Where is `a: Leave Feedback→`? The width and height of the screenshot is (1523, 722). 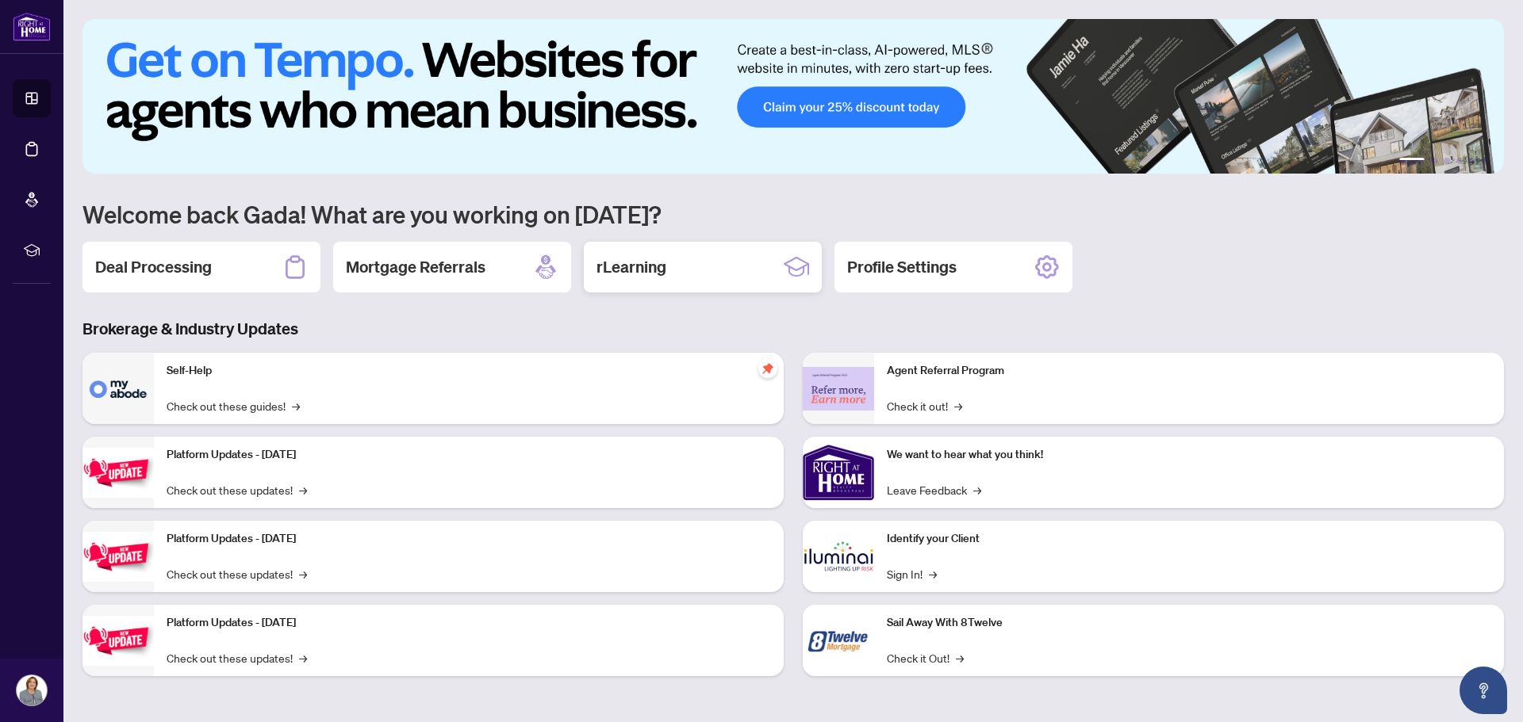
a: Leave Feedback→ is located at coordinates (933, 490).